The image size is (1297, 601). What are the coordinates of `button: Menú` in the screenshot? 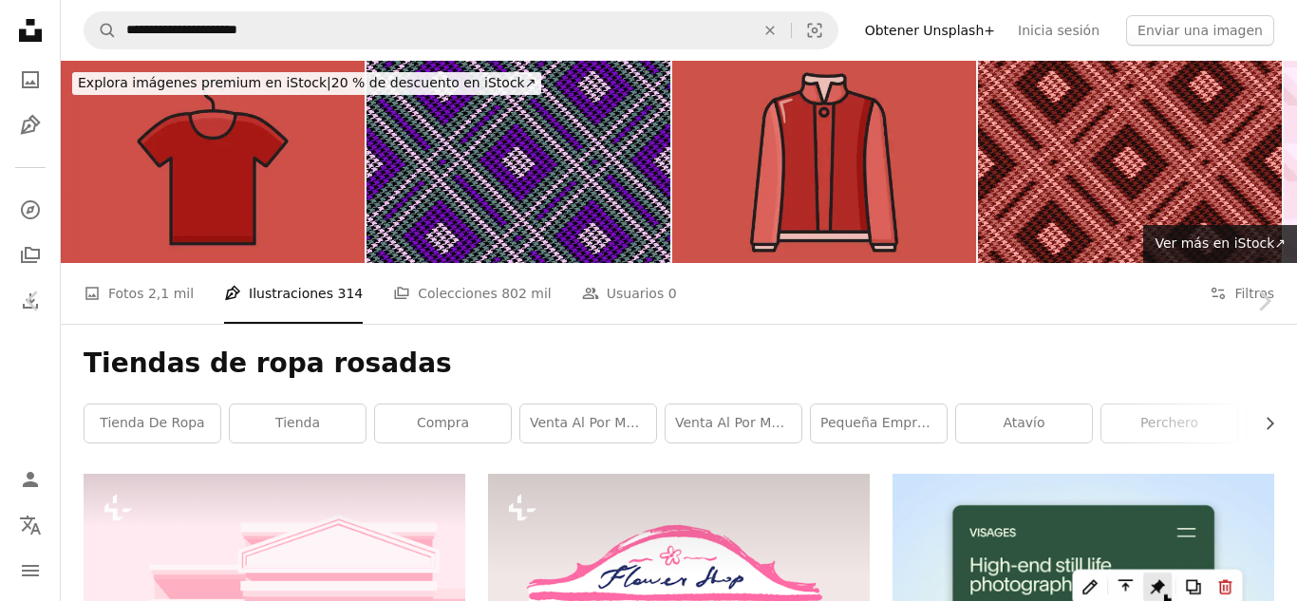 It's located at (30, 571).